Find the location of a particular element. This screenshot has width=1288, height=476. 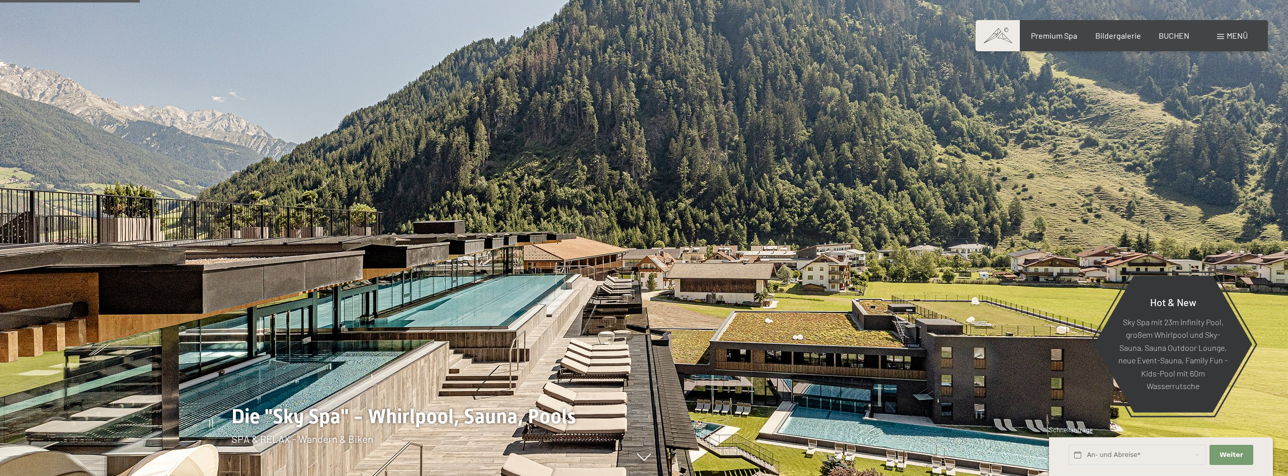

a: Bildergalerie is located at coordinates (1118, 35).